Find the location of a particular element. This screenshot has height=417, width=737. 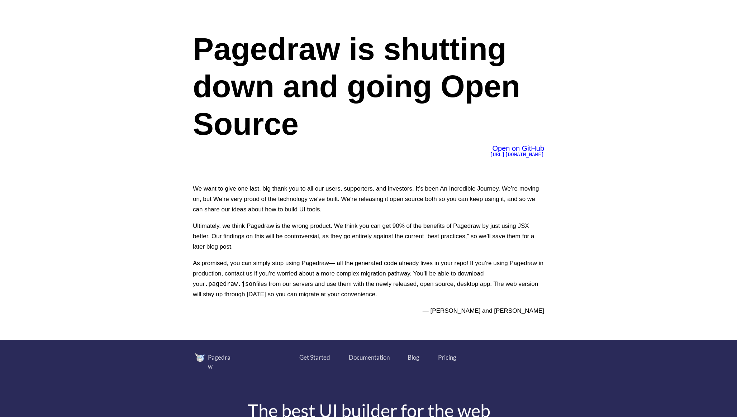

h1: Pagedraw is shutting down and going Open Source is located at coordinates (369, 86).